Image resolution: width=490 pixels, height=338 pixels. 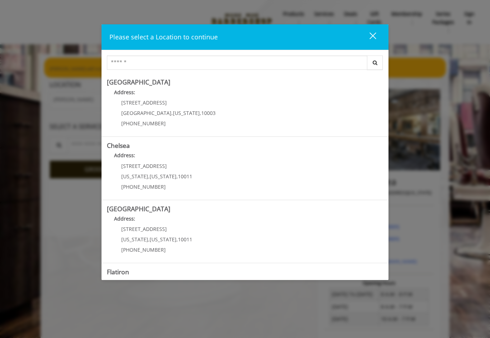 I want to click on b: Chelsea, so click(x=118, y=145).